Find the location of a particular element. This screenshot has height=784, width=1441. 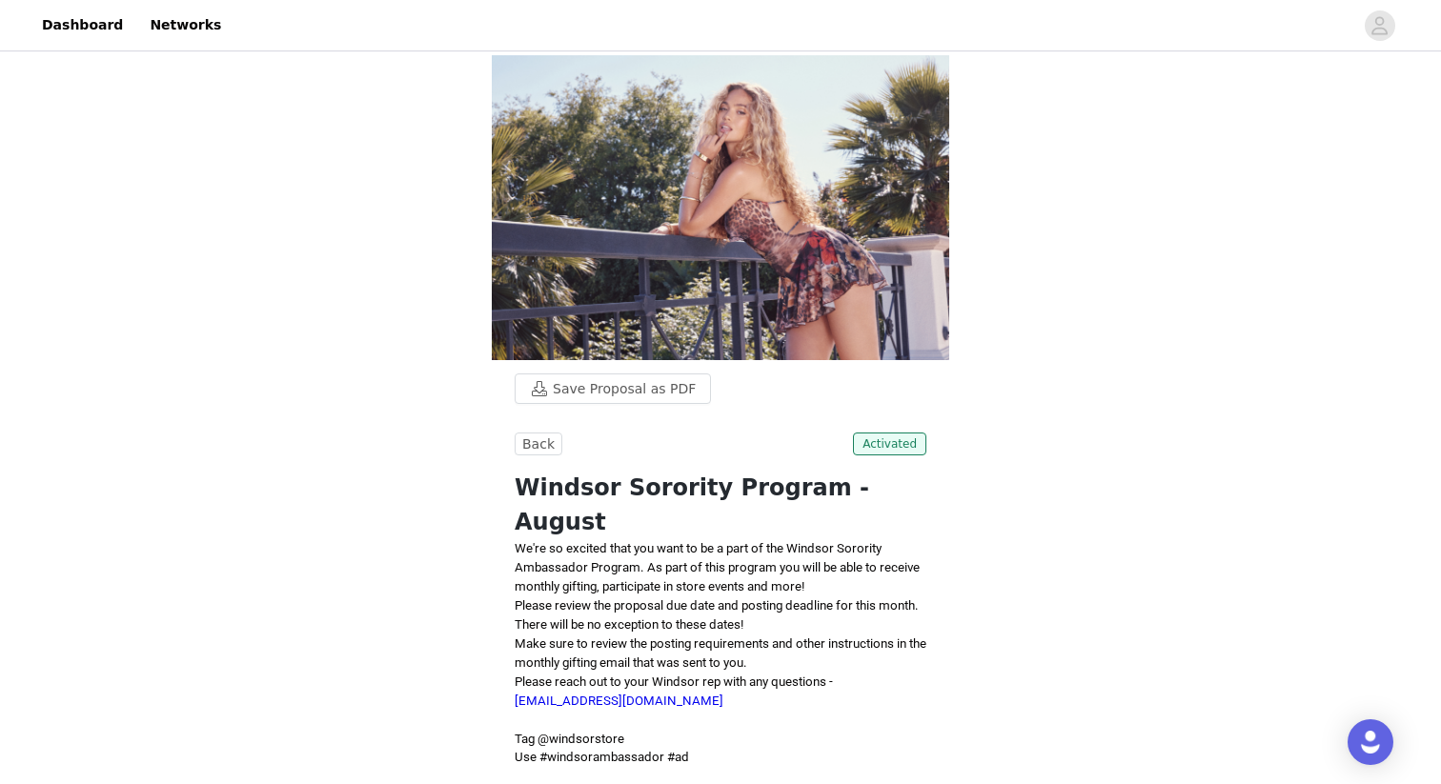

span: Use #windsorambassador #ad is located at coordinates (601, 757).